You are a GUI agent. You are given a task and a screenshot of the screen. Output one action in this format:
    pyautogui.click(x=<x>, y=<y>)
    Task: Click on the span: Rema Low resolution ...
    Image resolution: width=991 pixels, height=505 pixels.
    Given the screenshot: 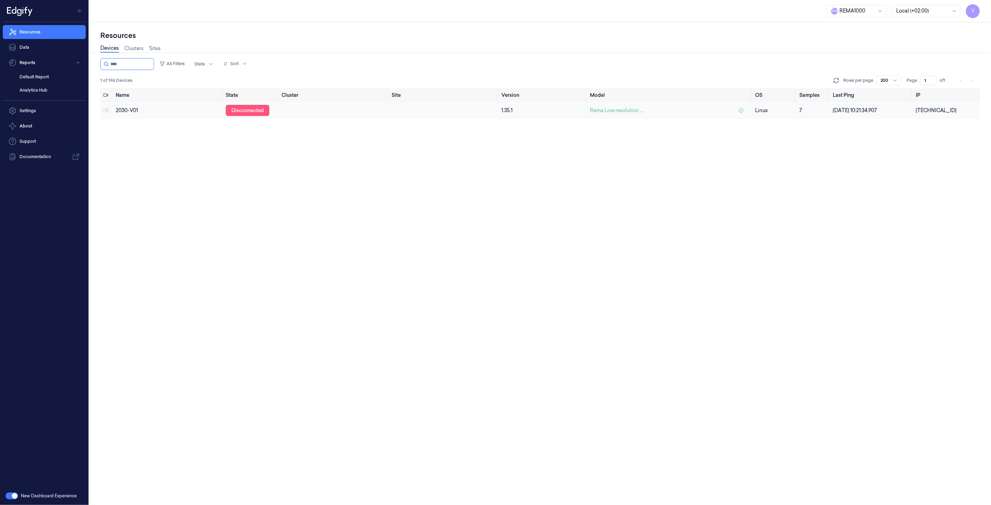 What is the action you would take?
    pyautogui.click(x=616, y=110)
    